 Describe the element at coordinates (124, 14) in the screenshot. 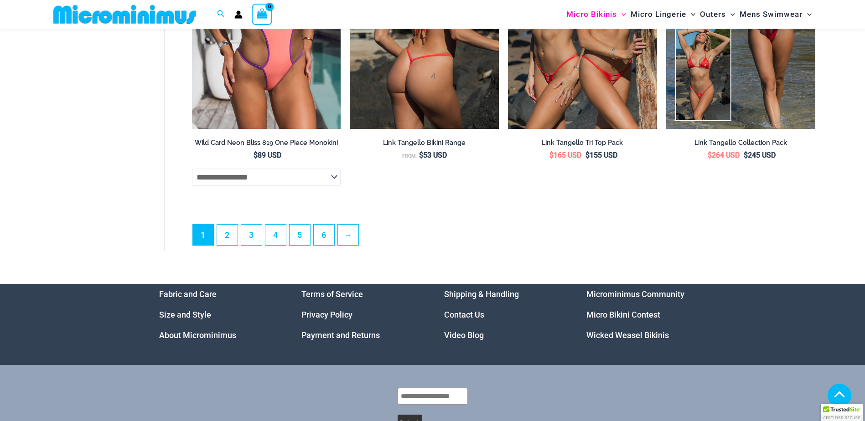

I see `img: MM SHOP LOGO FLAT` at that location.